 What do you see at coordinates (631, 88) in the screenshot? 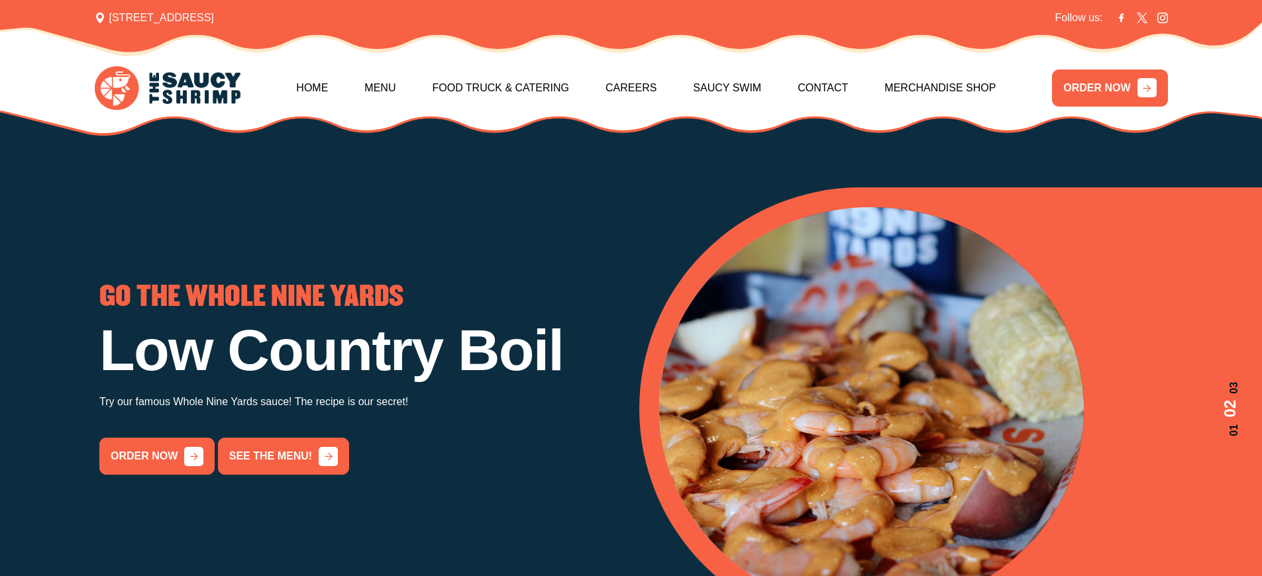
I see `a: Careers` at bounding box center [631, 88].